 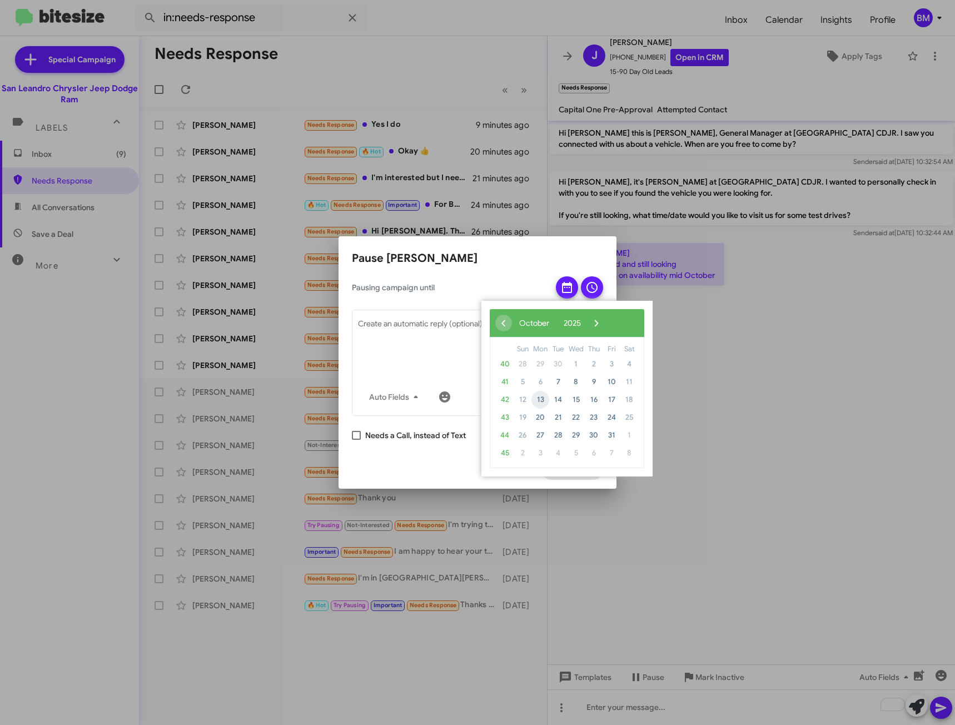 I want to click on span: 17, so click(x=612, y=400).